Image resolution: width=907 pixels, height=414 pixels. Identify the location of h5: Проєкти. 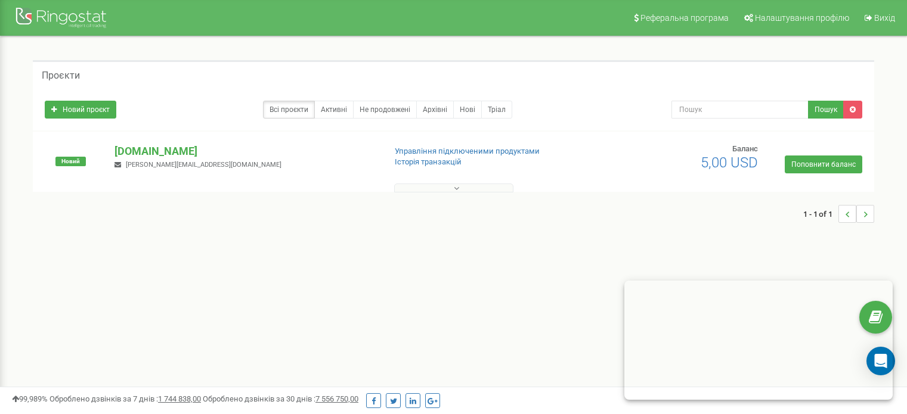
(61, 76).